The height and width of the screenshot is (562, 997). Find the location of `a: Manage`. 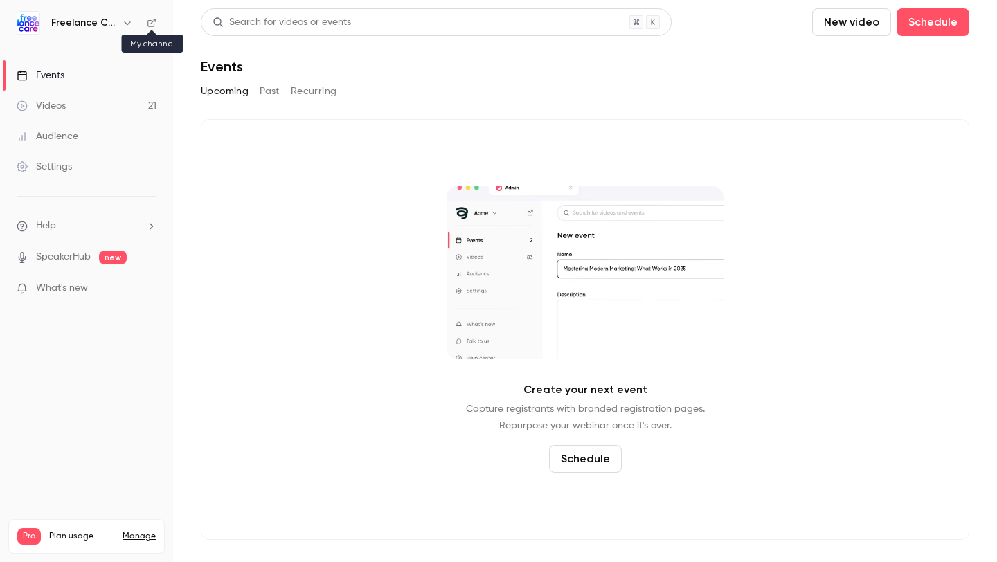

a: Manage is located at coordinates (139, 537).